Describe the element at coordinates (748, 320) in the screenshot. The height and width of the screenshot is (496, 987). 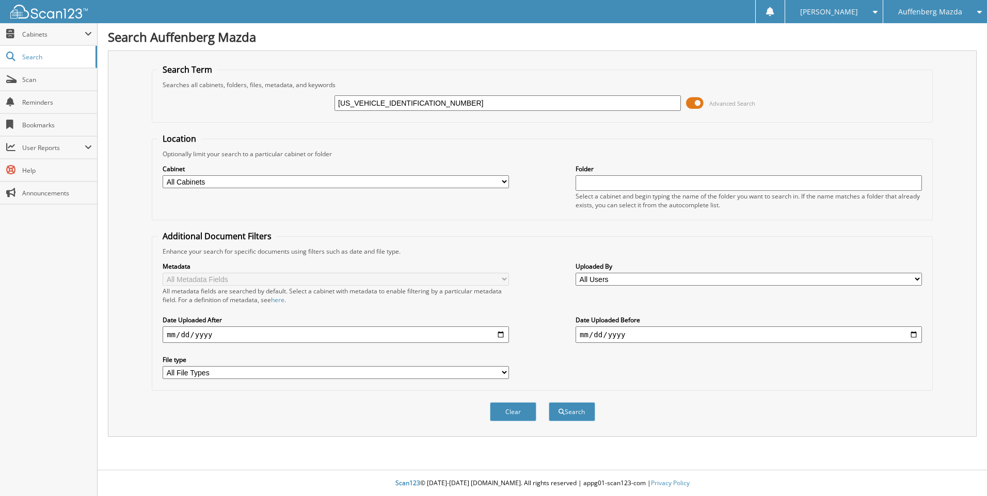
I see `label: Date Uploaded Before` at that location.